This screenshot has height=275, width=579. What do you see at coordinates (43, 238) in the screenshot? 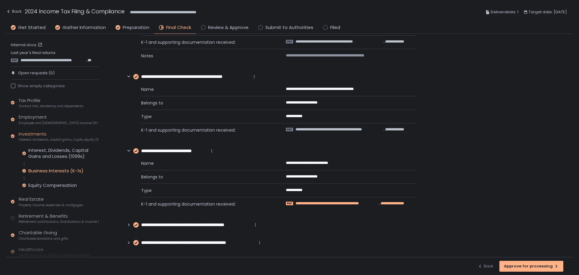
I see `span: Charitable donations and gifts` at bounding box center [43, 238].